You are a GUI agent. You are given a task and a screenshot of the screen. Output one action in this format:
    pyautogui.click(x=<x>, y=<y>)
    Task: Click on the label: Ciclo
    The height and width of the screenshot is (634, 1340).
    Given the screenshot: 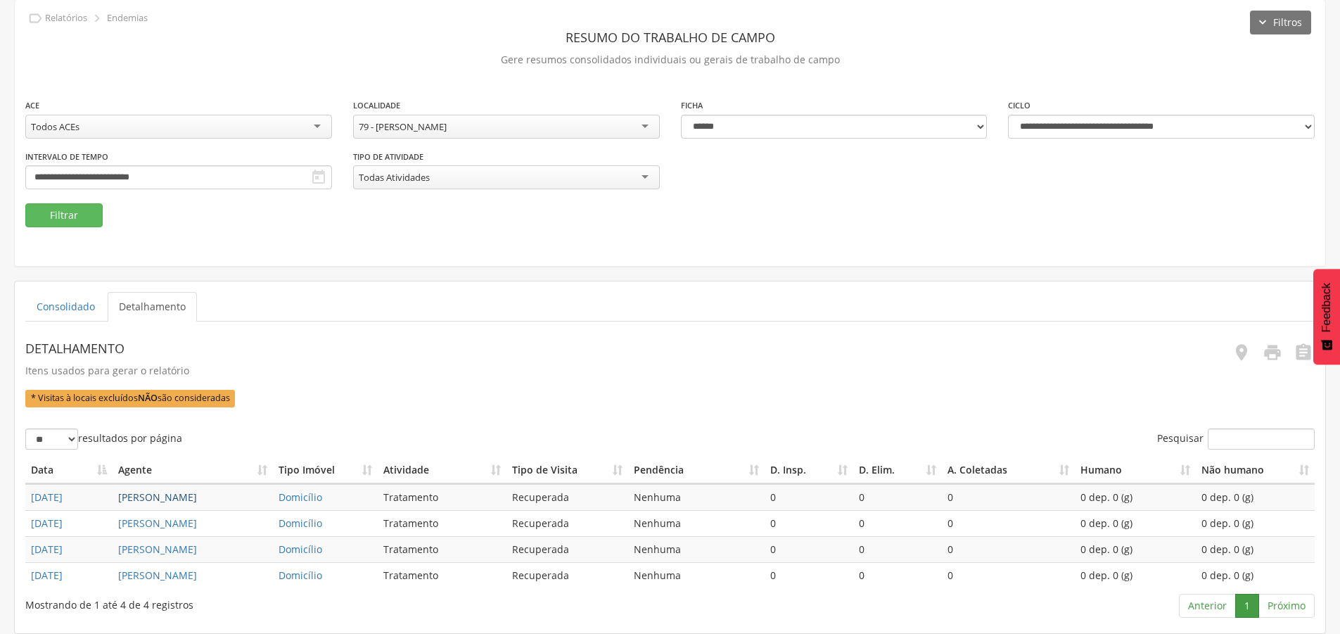 What is the action you would take?
    pyautogui.click(x=1020, y=106)
    